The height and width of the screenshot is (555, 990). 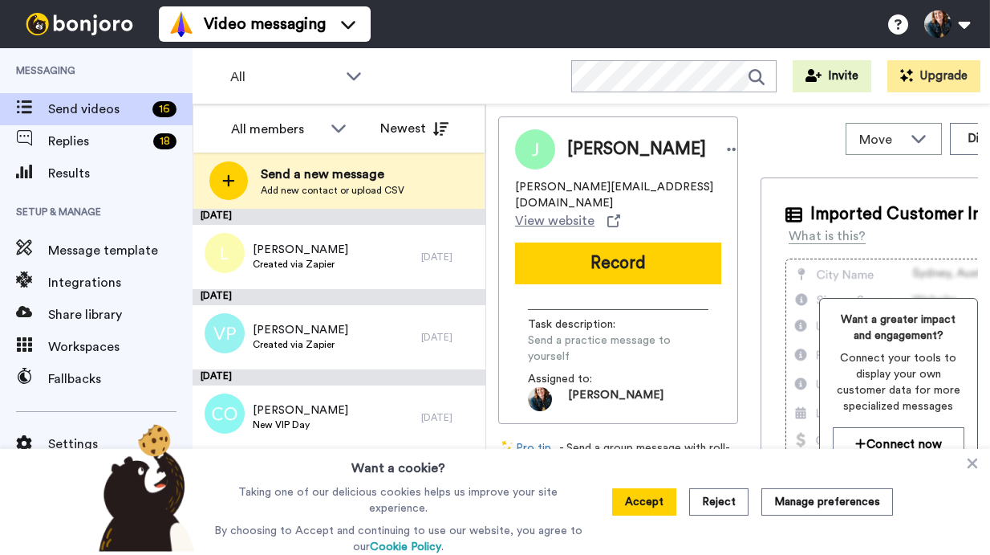 What do you see at coordinates (181, 24) in the screenshot?
I see `img: vm-color.svg` at bounding box center [181, 24].